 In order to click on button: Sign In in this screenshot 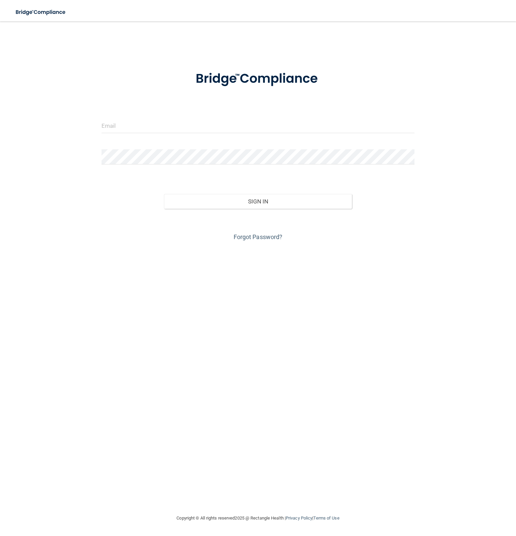, I will do `click(258, 201)`.